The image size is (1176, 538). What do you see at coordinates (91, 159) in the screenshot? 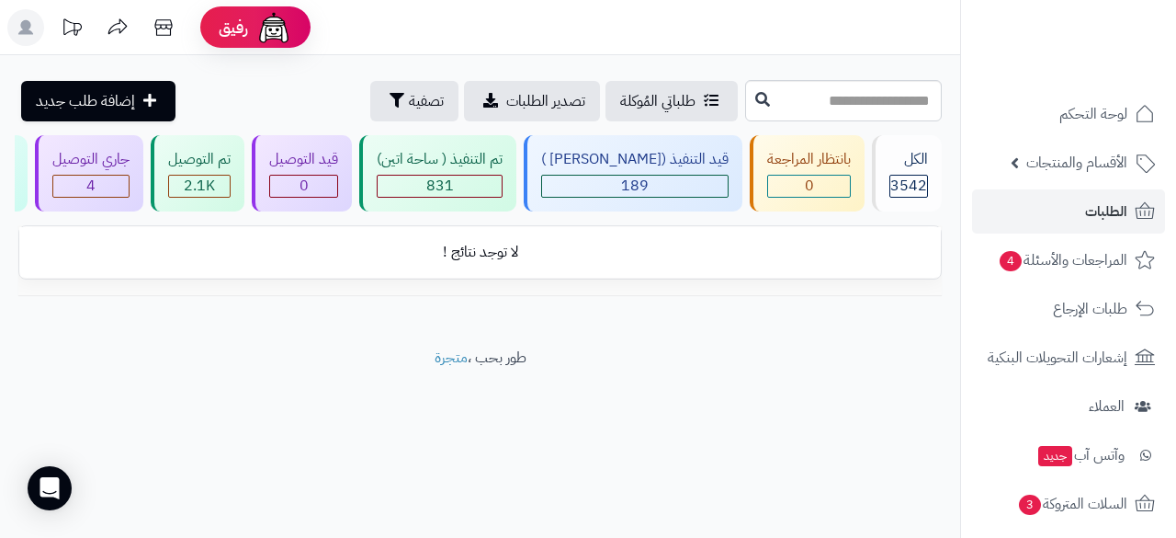
I see `div: جاري التوصيل` at bounding box center [91, 159].